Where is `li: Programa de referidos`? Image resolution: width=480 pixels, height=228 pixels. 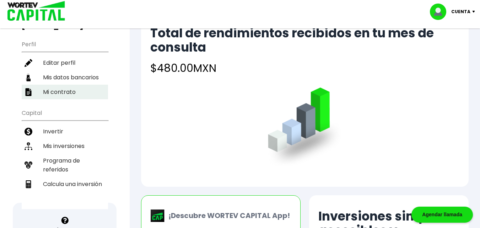 li: Programa de referidos is located at coordinates (65, 165).